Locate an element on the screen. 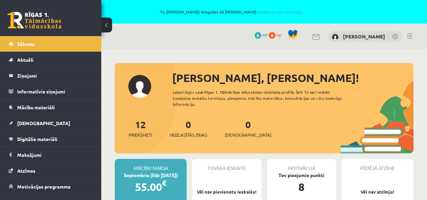  span: Digitālie materiāli is located at coordinates (37, 139).